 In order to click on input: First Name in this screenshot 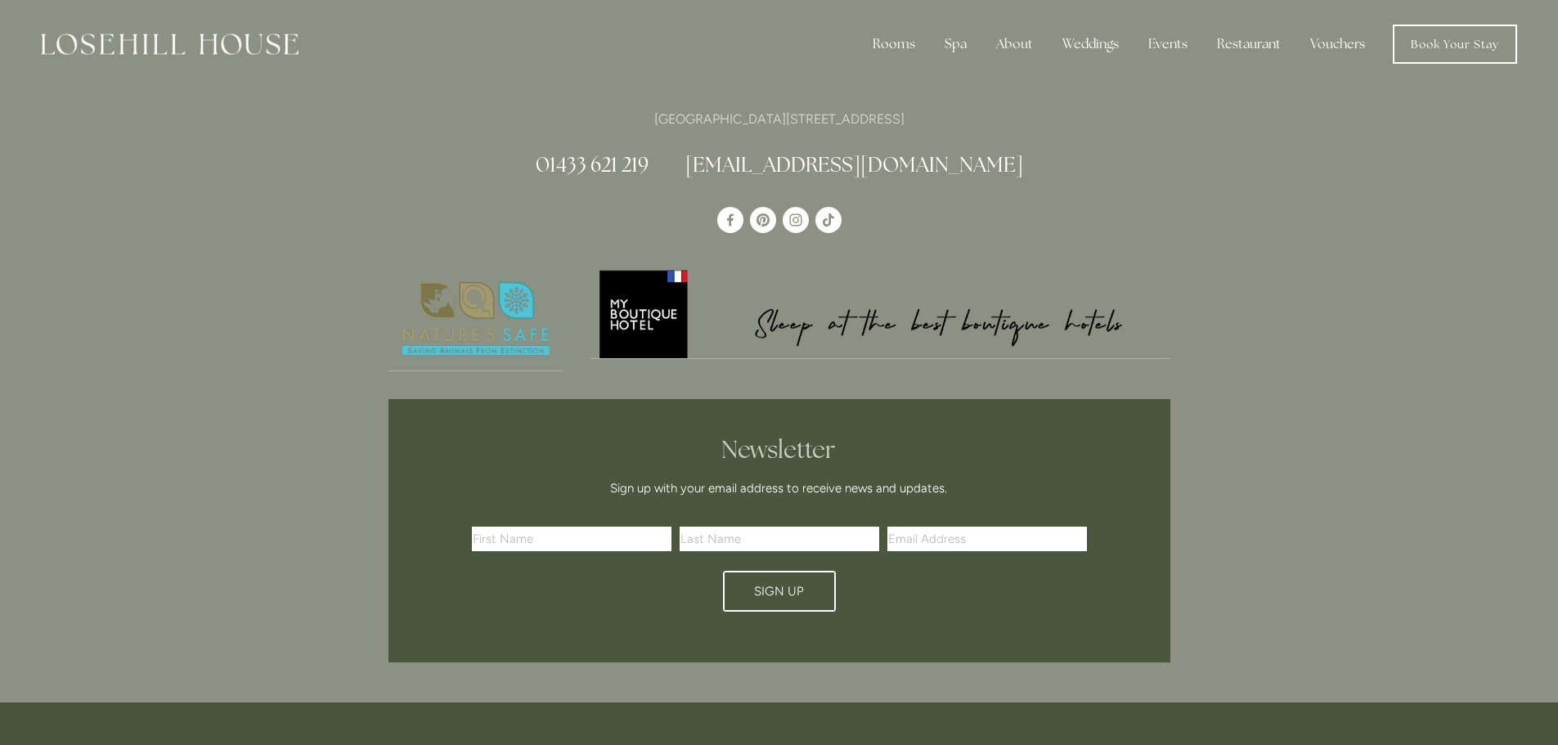, I will do `click(572, 539)`.